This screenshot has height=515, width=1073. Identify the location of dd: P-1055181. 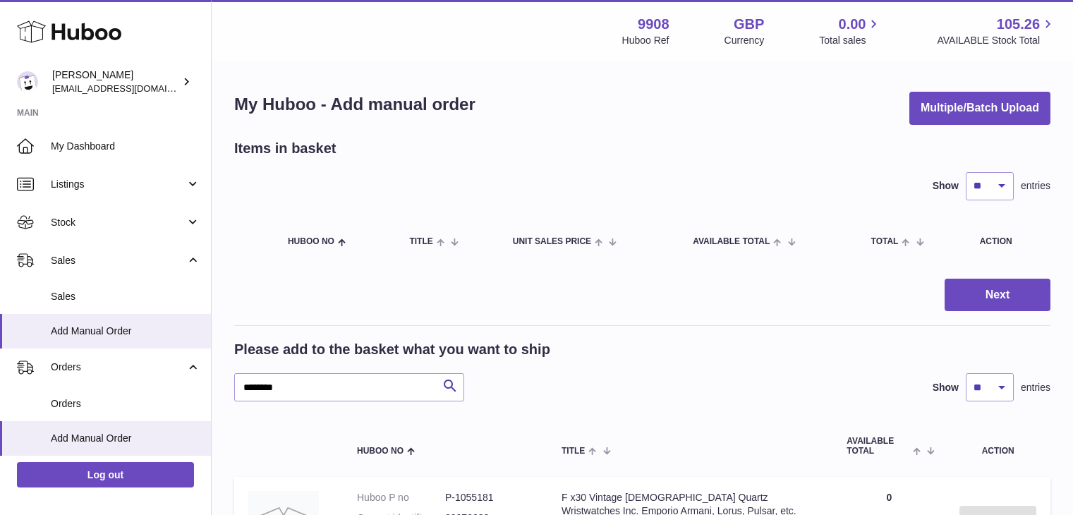
(489, 497).